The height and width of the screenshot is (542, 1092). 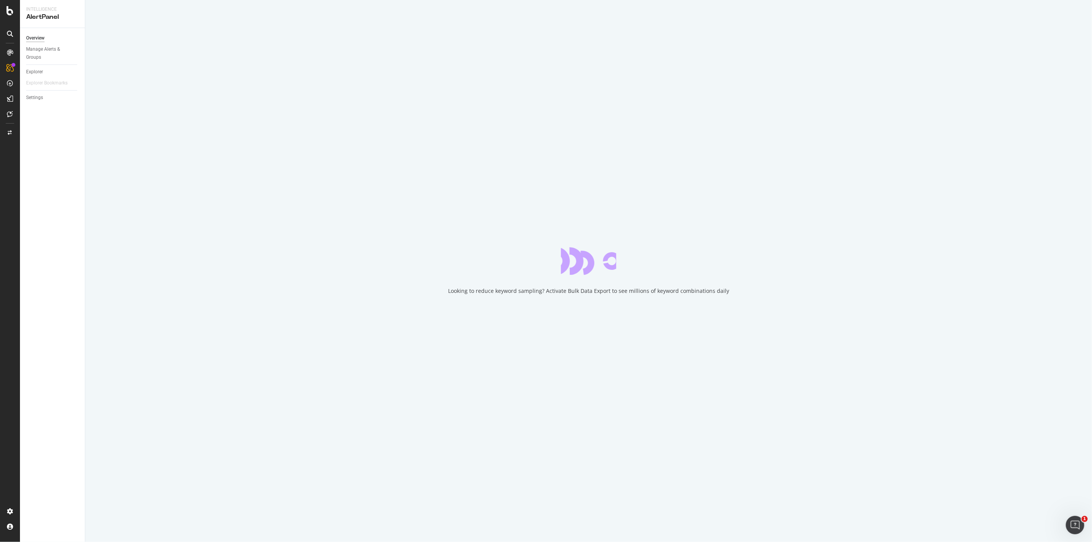 I want to click on div: Overview, so click(x=35, y=38).